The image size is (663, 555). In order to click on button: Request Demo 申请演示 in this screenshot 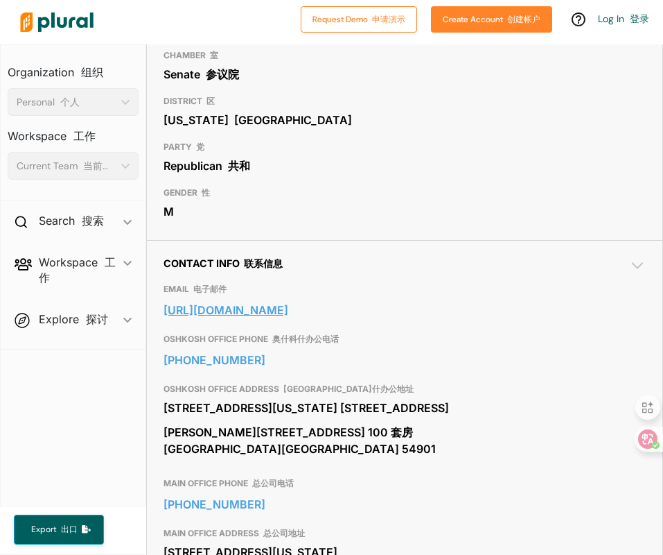, I will do `click(359, 19)`.